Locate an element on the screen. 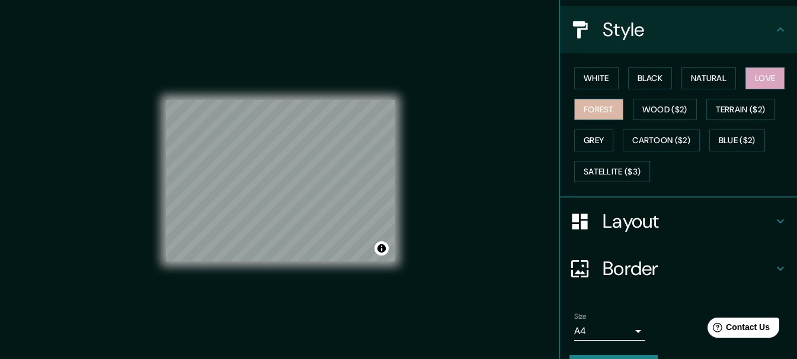  button: Cartoon ($2) is located at coordinates (661, 140).